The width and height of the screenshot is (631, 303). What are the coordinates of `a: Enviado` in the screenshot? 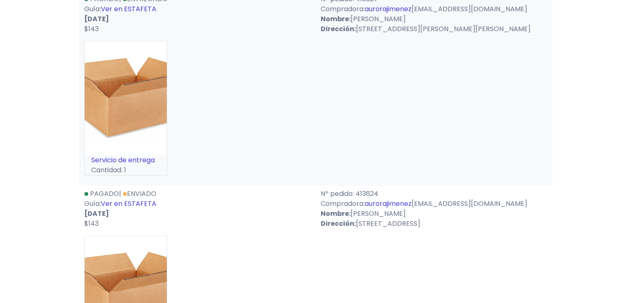 It's located at (139, 193).